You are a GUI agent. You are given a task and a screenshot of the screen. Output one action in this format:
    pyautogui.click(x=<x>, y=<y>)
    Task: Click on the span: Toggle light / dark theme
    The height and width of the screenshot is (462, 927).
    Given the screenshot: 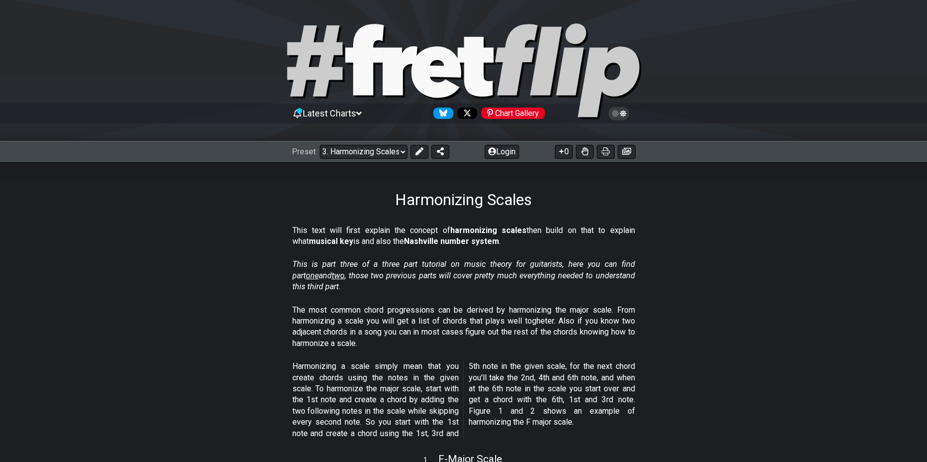 What is the action you would take?
    pyautogui.click(x=619, y=114)
    